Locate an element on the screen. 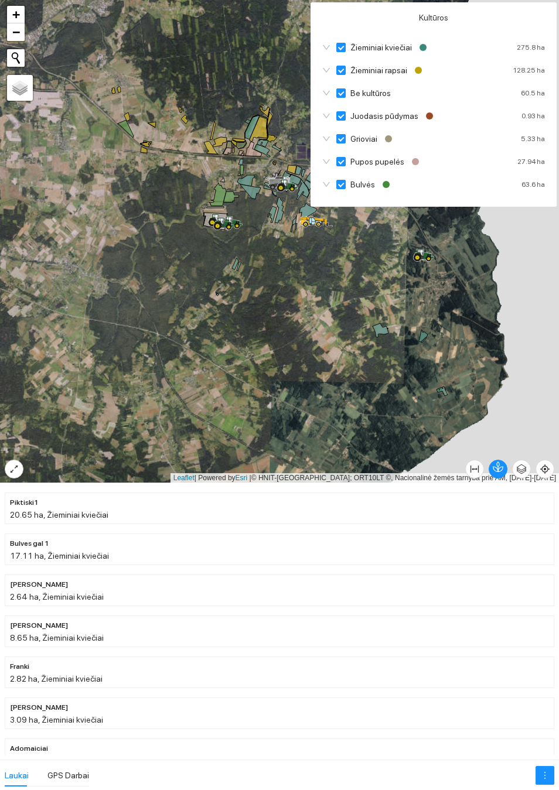  div: 5.33 ha is located at coordinates (532, 139).